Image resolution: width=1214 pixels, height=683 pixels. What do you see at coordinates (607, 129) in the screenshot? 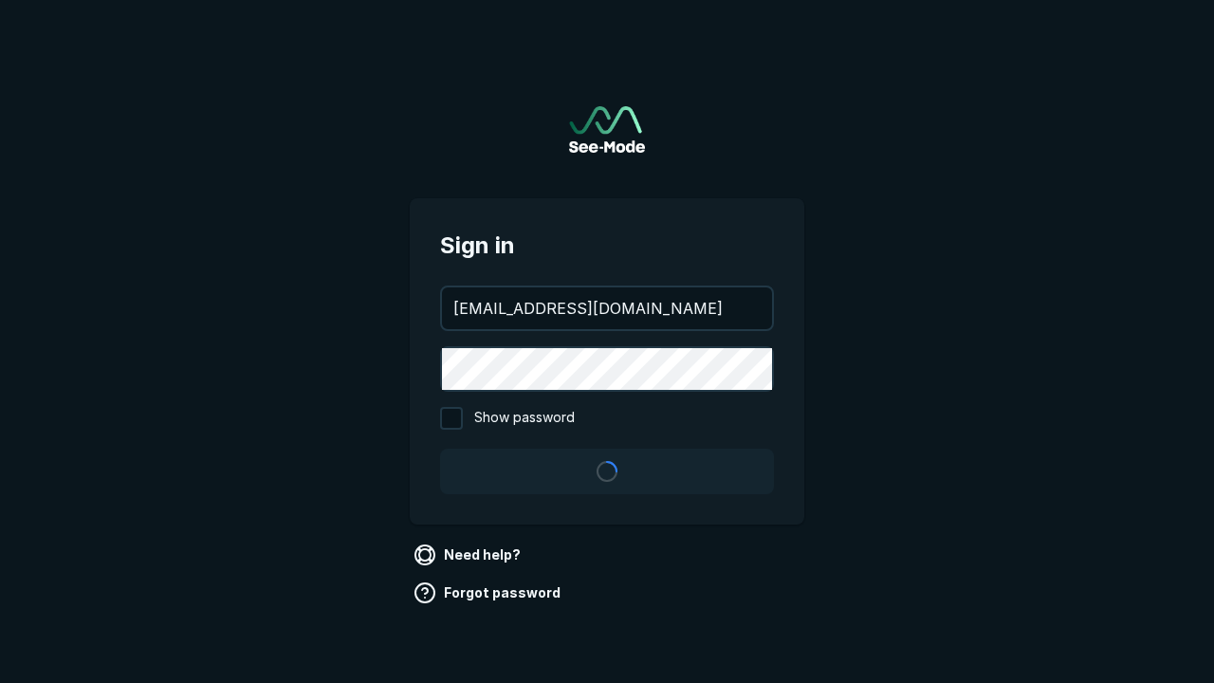
I see `img: See-Mode Logo` at bounding box center [607, 129].